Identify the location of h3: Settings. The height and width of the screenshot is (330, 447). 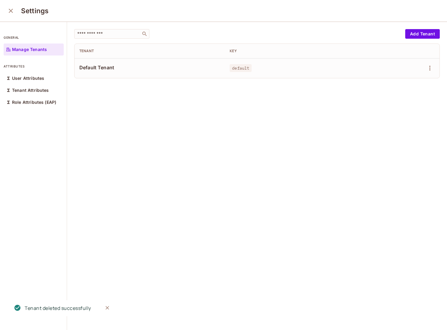
(35, 11).